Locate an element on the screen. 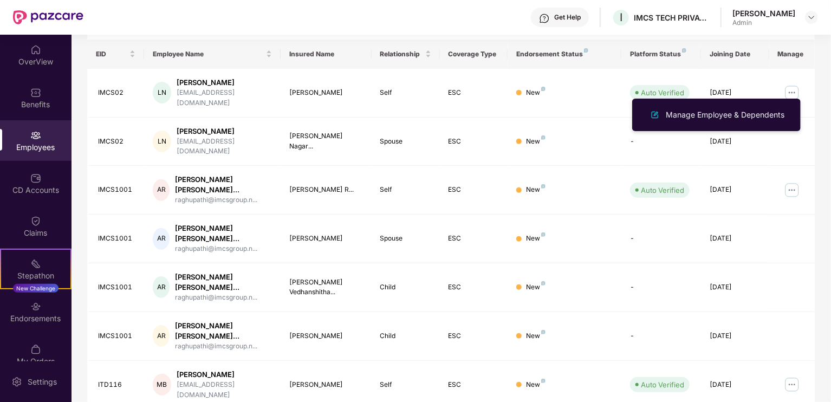  img: svg+xml;base64,PHN2ZyBpZD0iRW1wbG95ZWVzIiB4bWxucz0iaHR0cDovL3d3dy53My5vcmcvMjAwMC9zdmciIHdpZHRoPS... is located at coordinates (36, 135).